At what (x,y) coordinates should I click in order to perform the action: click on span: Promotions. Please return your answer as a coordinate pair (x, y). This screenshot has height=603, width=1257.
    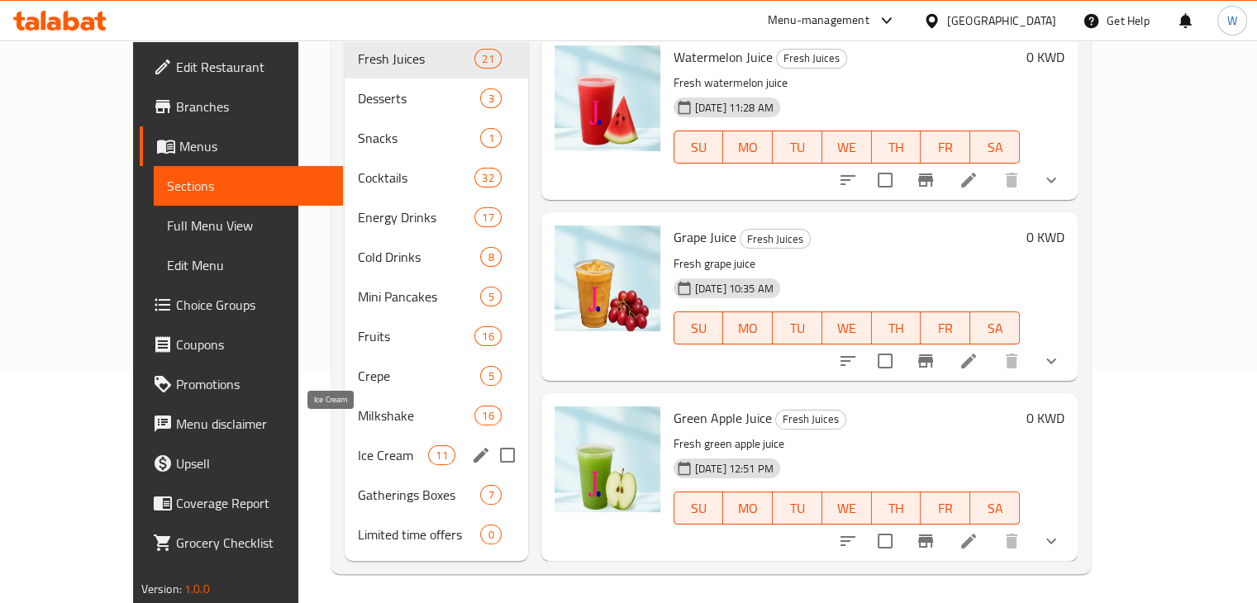
    Looking at the image, I should click on (253, 384).